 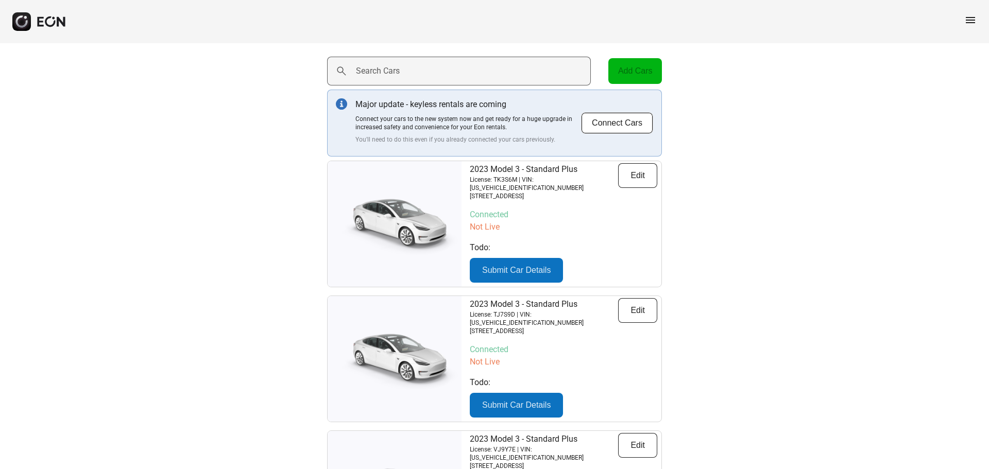 I want to click on p: Connect your cars to the new system now and get ready for a huge upgrade in increased safety and ..., so click(x=468, y=123).